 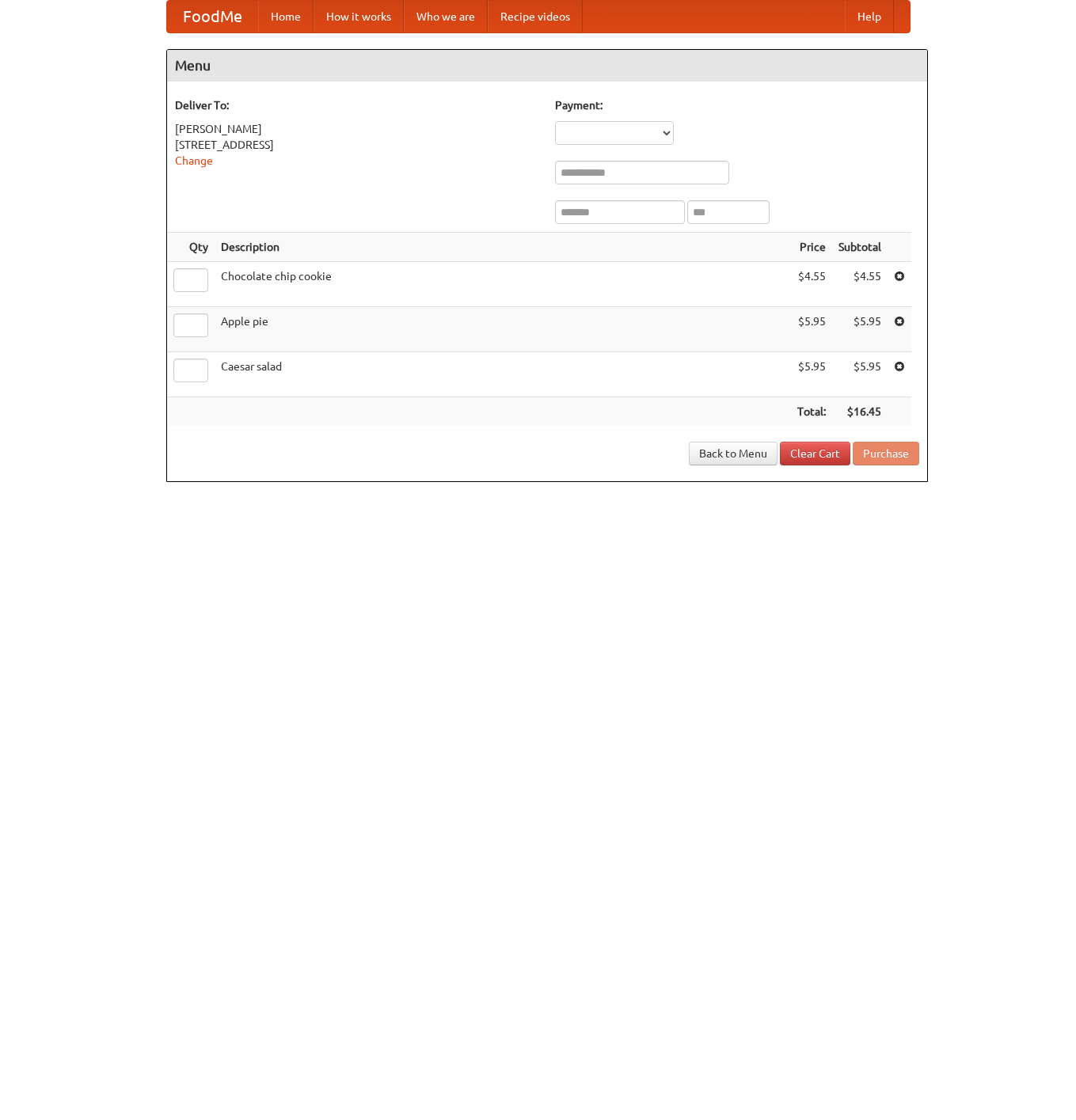 What do you see at coordinates (503, 375) in the screenshot?
I see `td: Caesar salad` at bounding box center [503, 375].